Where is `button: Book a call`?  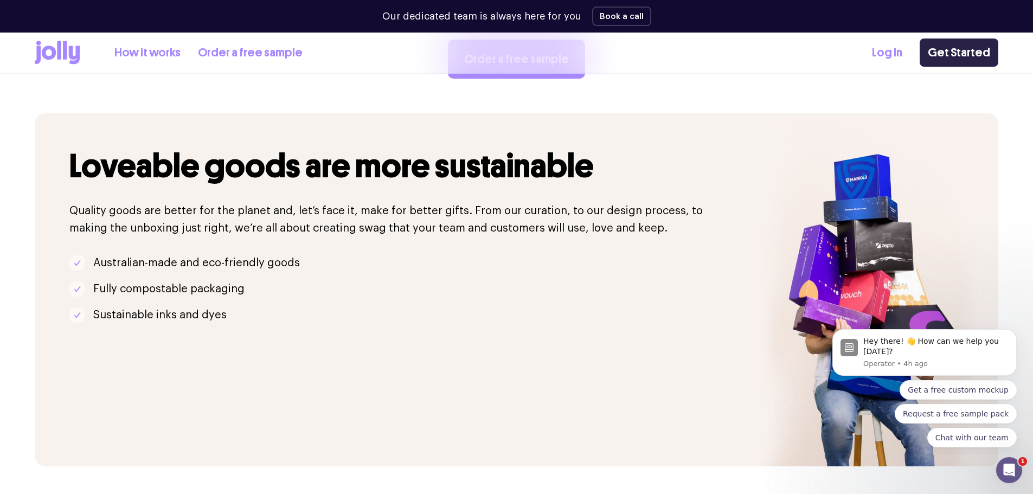
button: Book a call is located at coordinates (621, 16).